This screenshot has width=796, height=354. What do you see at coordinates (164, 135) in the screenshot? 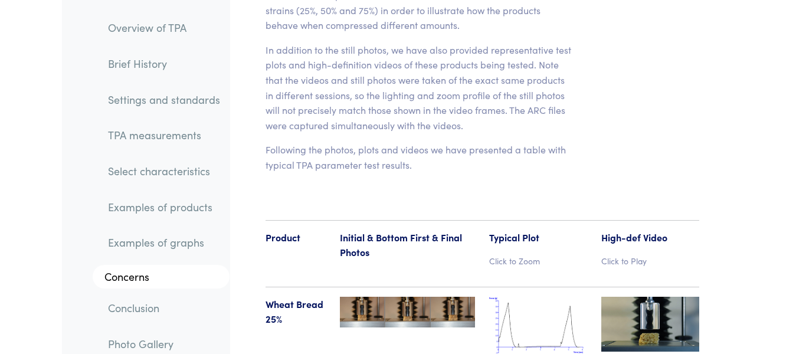
I see `a: TPA measurements` at bounding box center [164, 135].